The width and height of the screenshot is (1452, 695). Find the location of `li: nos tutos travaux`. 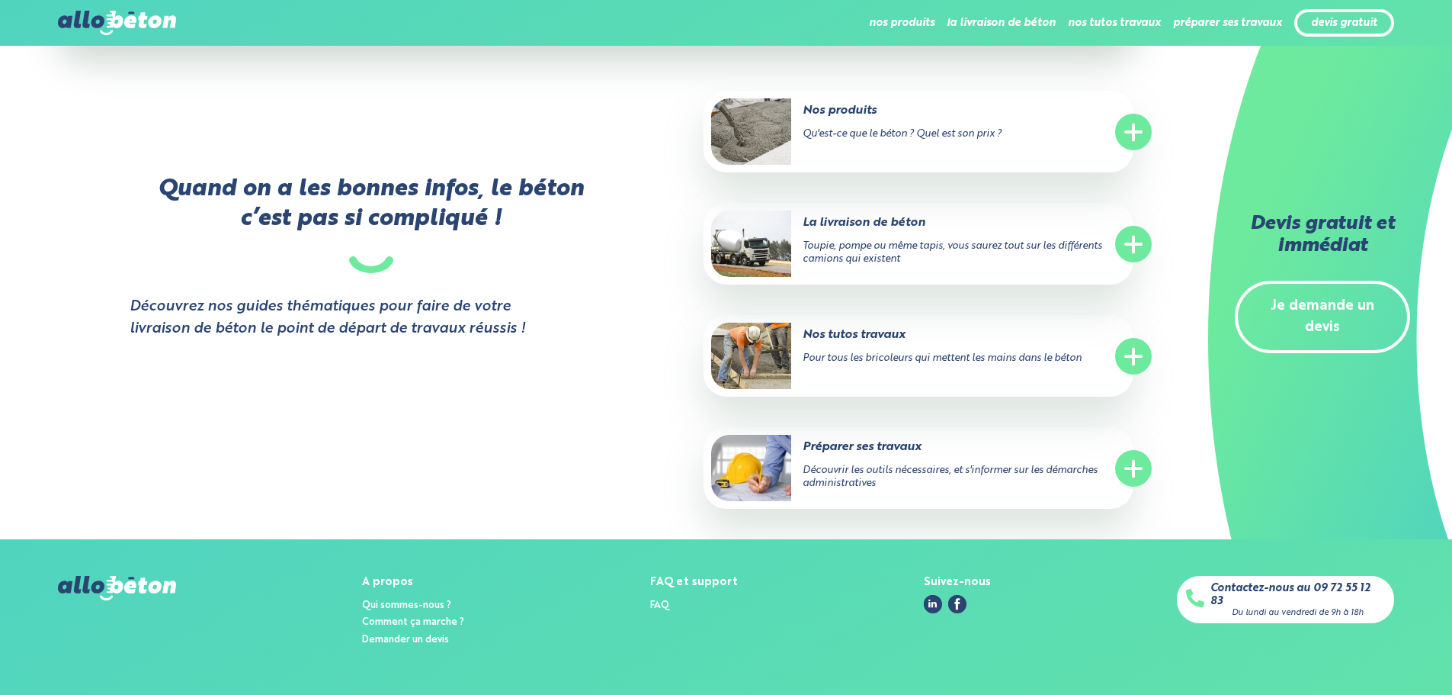

li: nos tutos travaux is located at coordinates (1115, 23).